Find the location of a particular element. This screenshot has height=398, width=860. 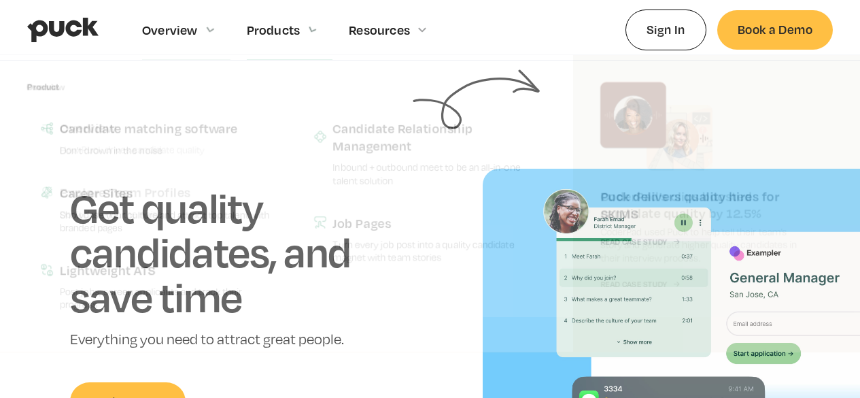

a: Book a Demo is located at coordinates (775, 29).